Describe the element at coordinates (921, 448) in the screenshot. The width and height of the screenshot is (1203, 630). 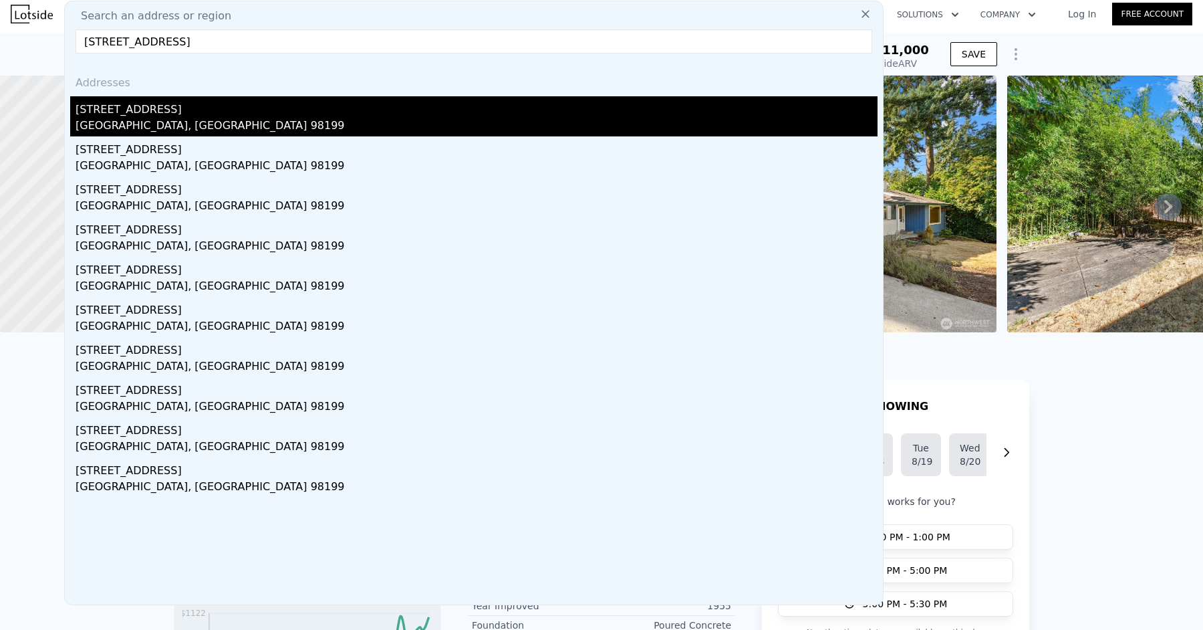
I see `div: Tue` at that location.